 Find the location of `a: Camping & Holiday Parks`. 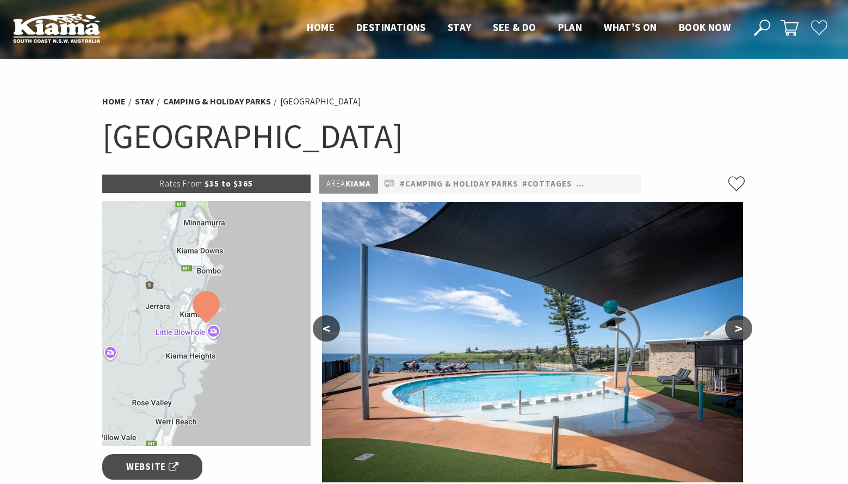

a: Camping & Holiday Parks is located at coordinates (217, 101).